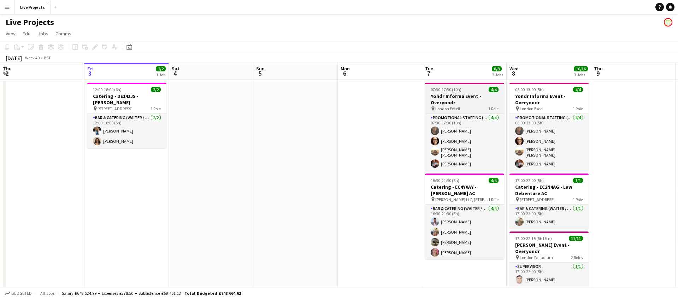 The width and height of the screenshot is (678, 299). What do you see at coordinates (465, 127) in the screenshot?
I see `div: 07:30-17:30 (10h)4/4Yondr Informa Event - Overyondr London Excell1 RolePromotional Staffing (Exhi...` at bounding box center [465, 127].